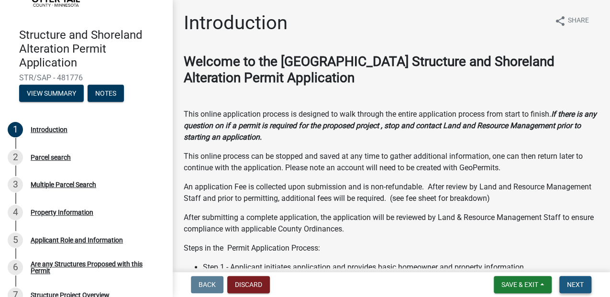  I want to click on p: An application Fee is collected upon submission and is non-refundable. After review by Land and R..., so click(391, 193).